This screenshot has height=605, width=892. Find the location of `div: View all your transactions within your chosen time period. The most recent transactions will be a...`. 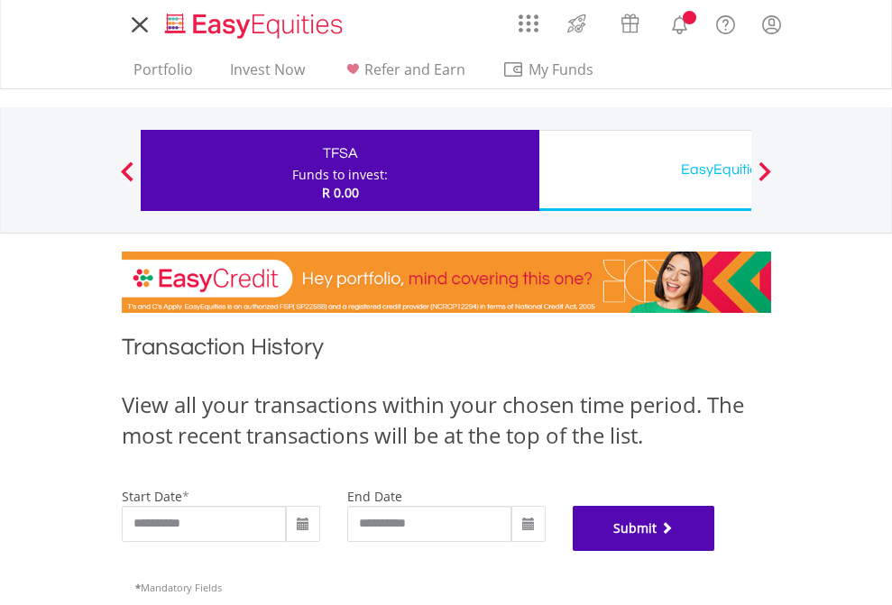

div: View all your transactions within your chosen time period. The most recent transactions will be a... is located at coordinates (446, 420).